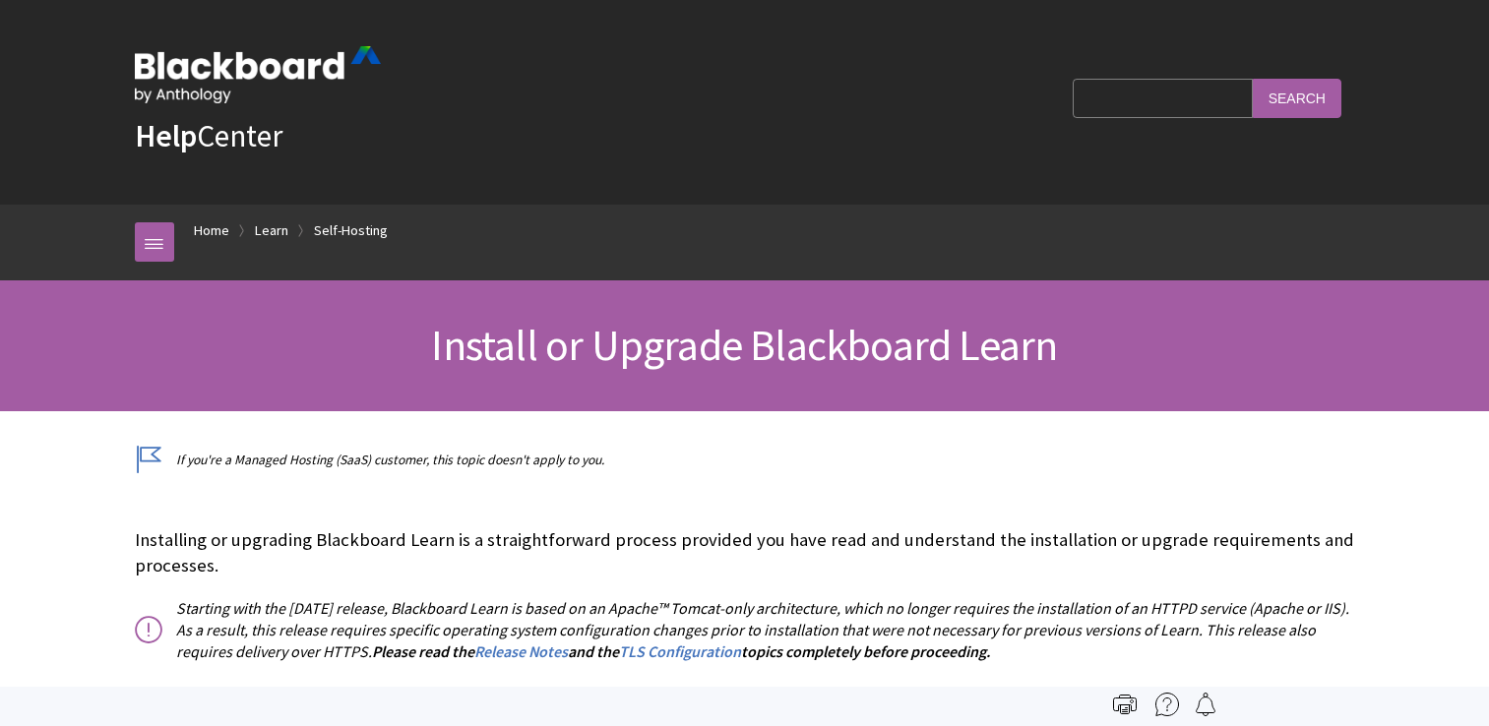  Describe the element at coordinates (1167, 704) in the screenshot. I see `img: More help` at that location.